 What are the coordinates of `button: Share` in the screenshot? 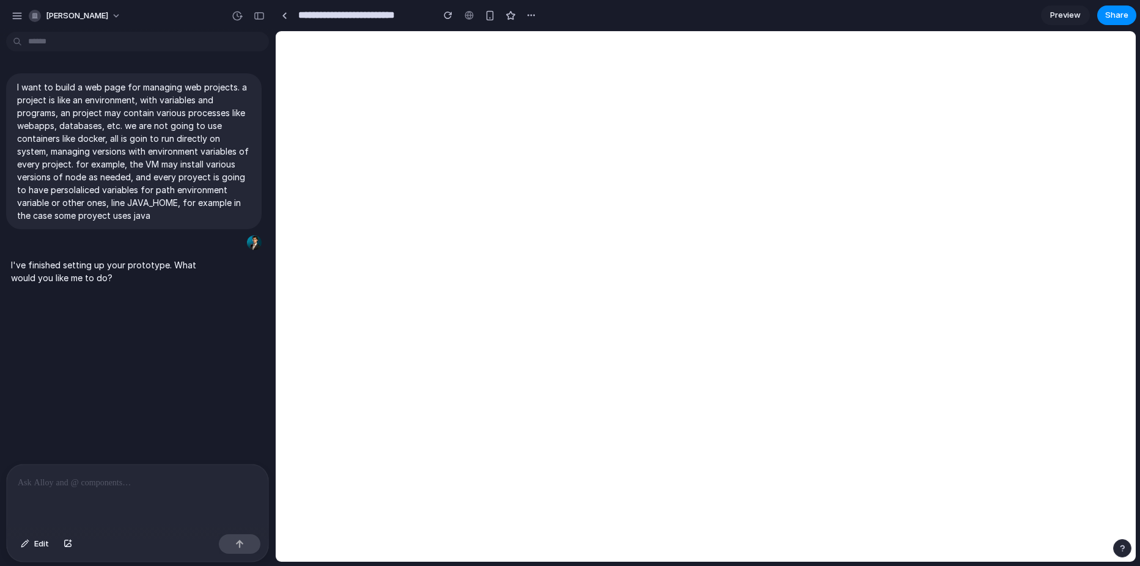 It's located at (1117, 15).